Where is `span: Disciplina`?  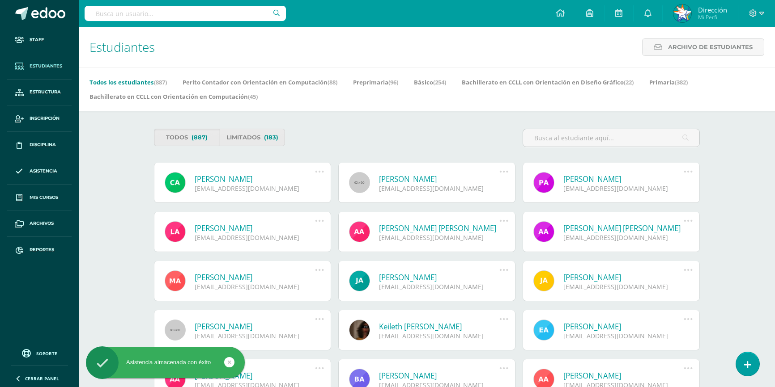 span: Disciplina is located at coordinates (42, 145).